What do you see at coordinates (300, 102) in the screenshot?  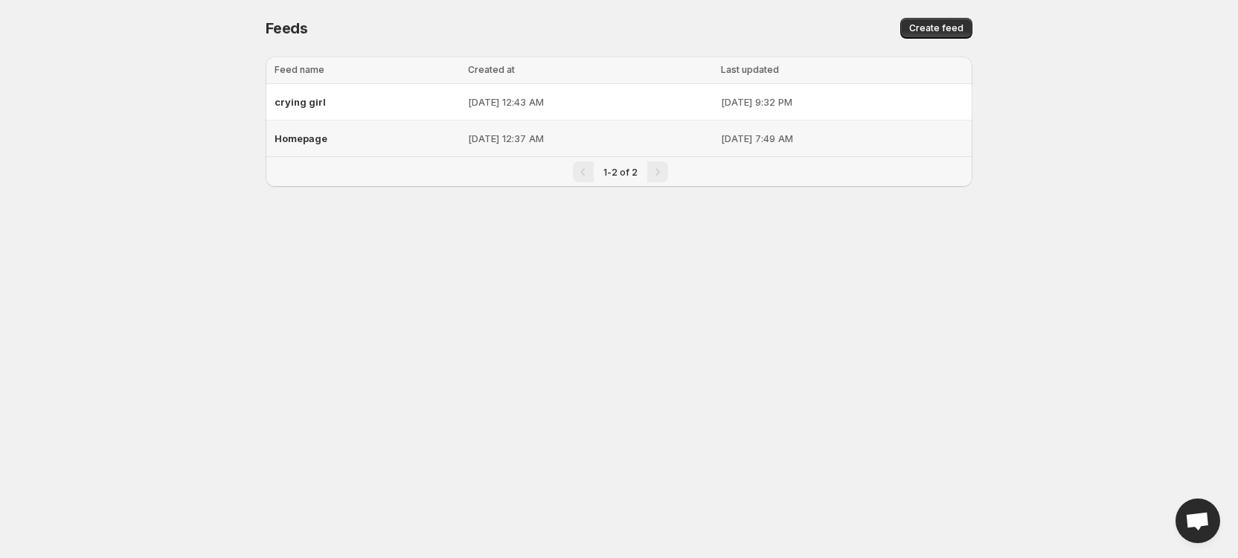 I see `span: crying girl` at bounding box center [300, 102].